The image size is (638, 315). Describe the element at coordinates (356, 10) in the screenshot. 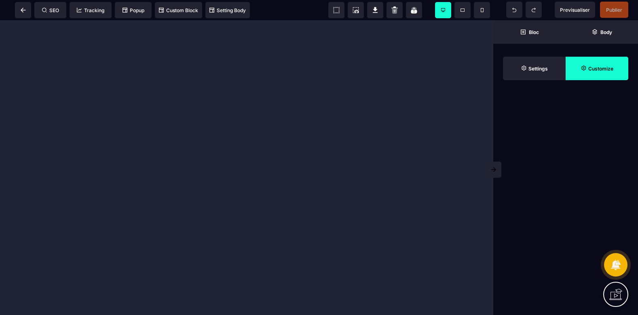

I see `span: Screenshot` at that location.